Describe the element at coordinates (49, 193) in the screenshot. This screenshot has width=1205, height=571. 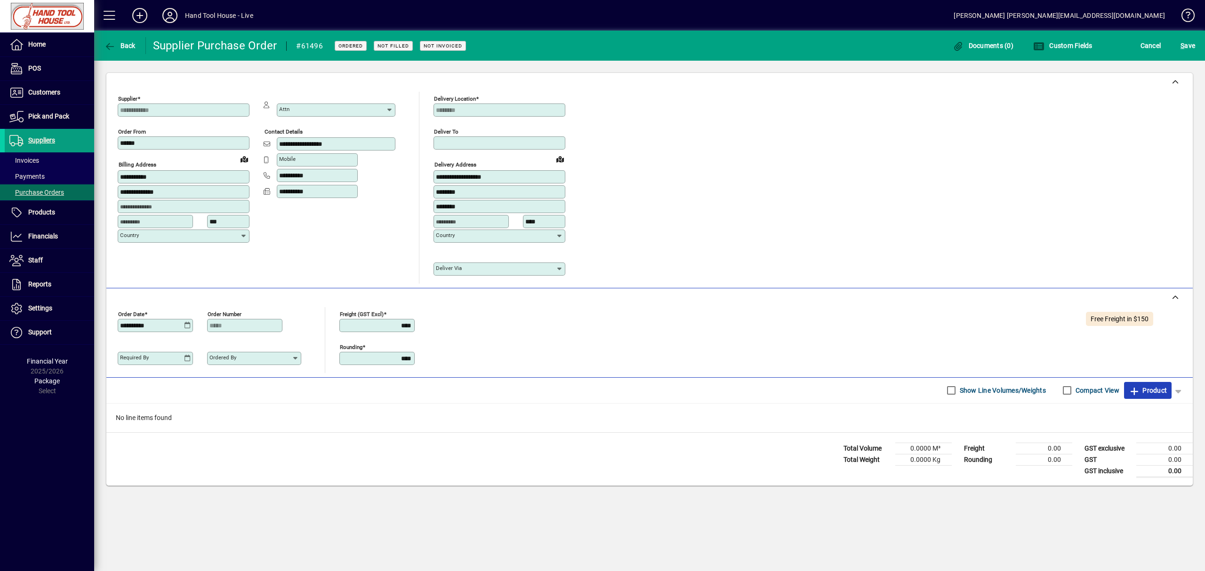
I see `a: Purchase Orders` at that location.